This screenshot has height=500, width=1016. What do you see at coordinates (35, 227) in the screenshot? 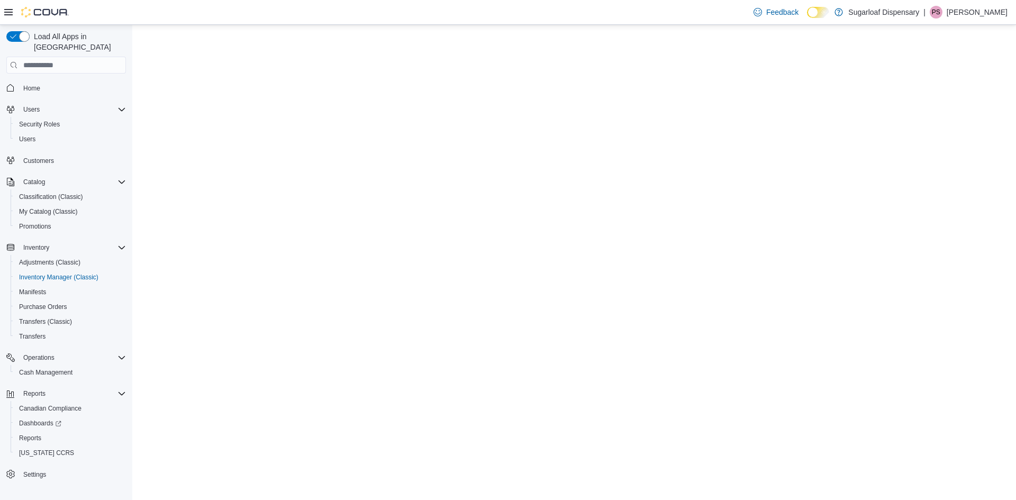
I see `a: Promotions` at bounding box center [35, 227].